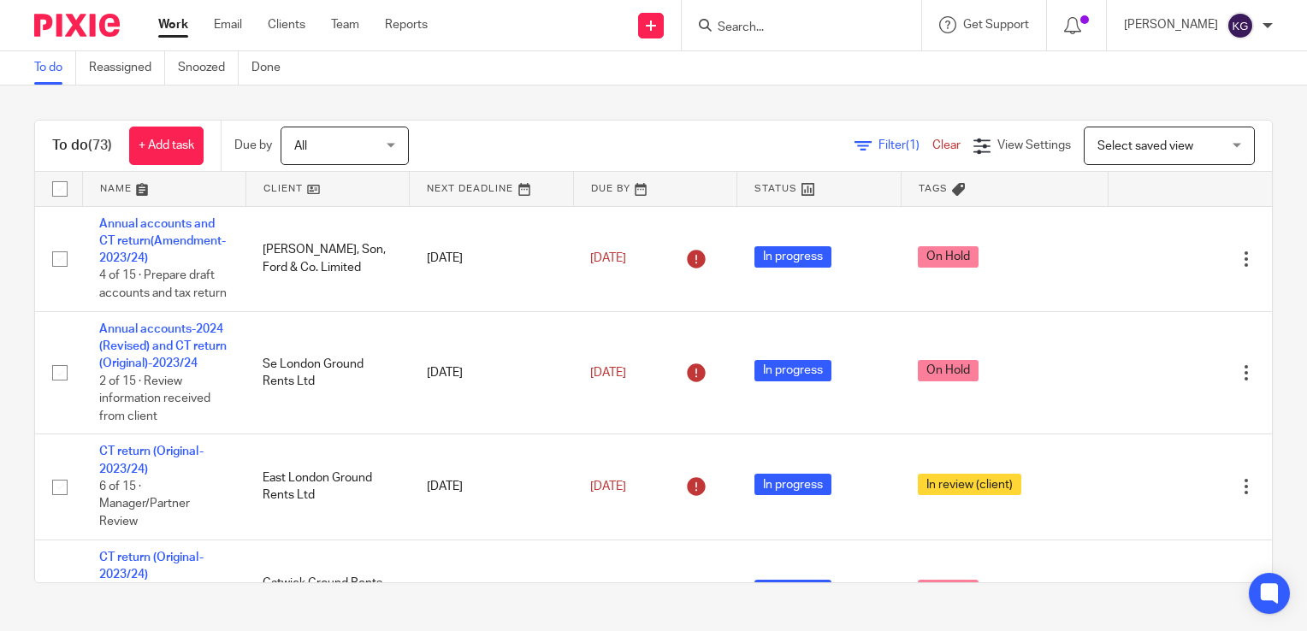 This screenshot has width=1307, height=631. What do you see at coordinates (163, 285) in the screenshot?
I see `span: 4 of 15 · Prepare draft accounts and tax return` at bounding box center [163, 285].